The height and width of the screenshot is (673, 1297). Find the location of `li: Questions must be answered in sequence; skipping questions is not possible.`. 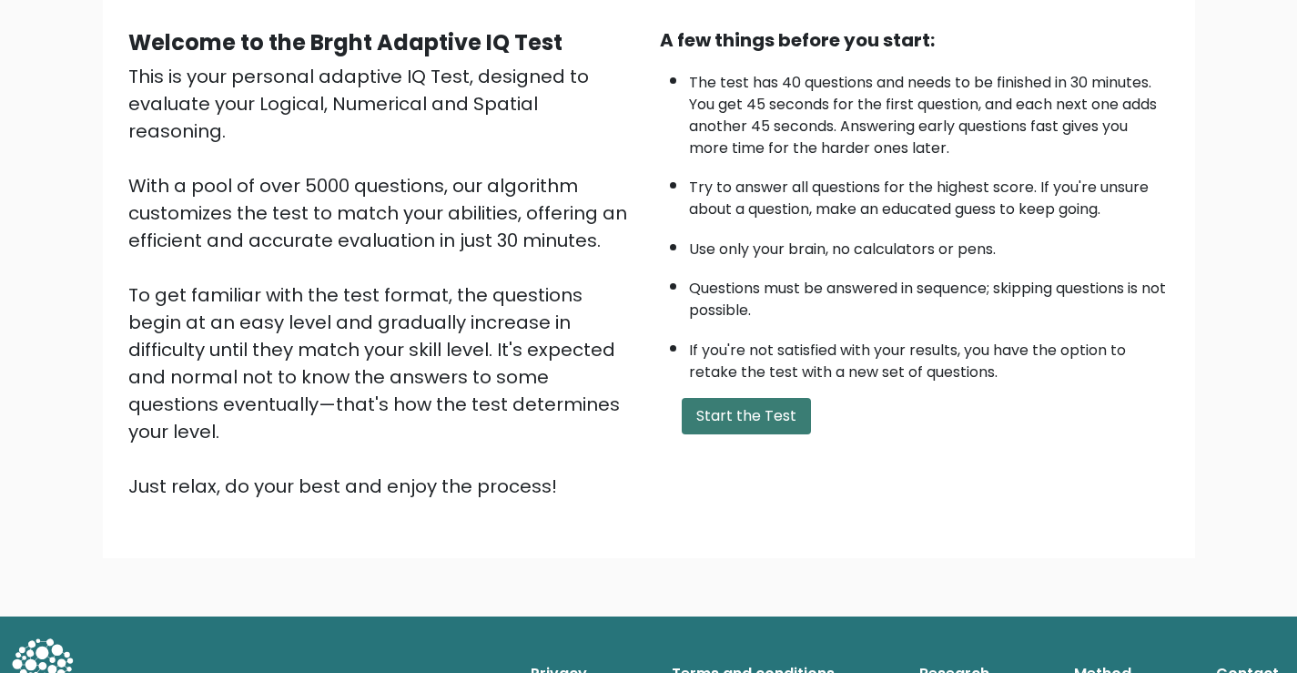

li: Questions must be answered in sequence; skipping questions is not possible. is located at coordinates (929, 295).